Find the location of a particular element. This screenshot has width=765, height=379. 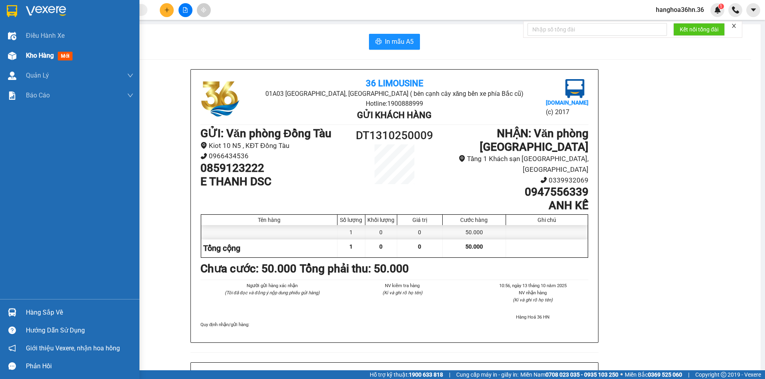

li: 0966434536 is located at coordinates (273, 156).